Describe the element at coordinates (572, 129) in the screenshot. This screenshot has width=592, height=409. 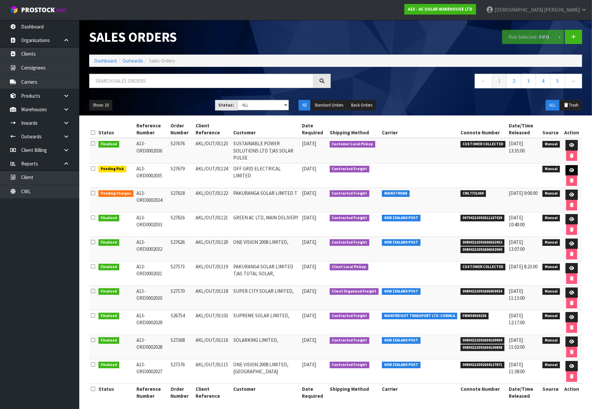
I see `th: Action` at that location.